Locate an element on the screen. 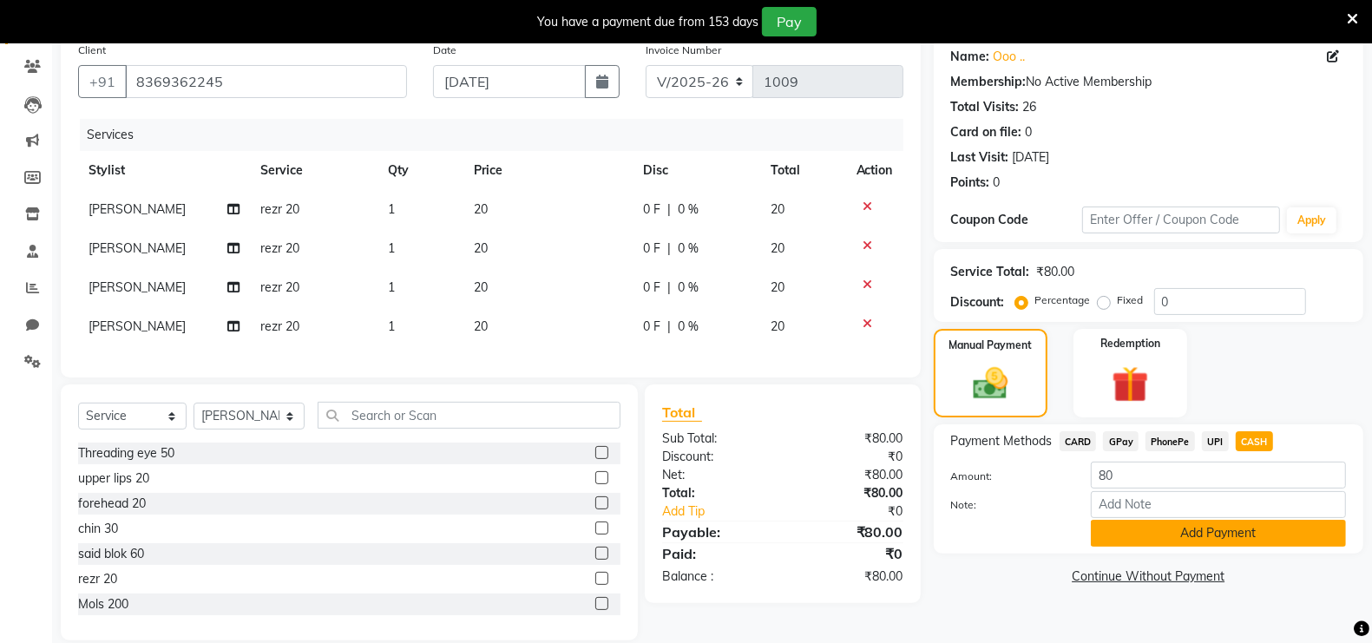 The width and height of the screenshot is (1372, 643). input: Enter Offer / Coupon Code is located at coordinates (1181, 220).